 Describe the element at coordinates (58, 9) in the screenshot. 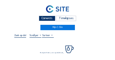

I see `img: C-SITE Logo` at that location.